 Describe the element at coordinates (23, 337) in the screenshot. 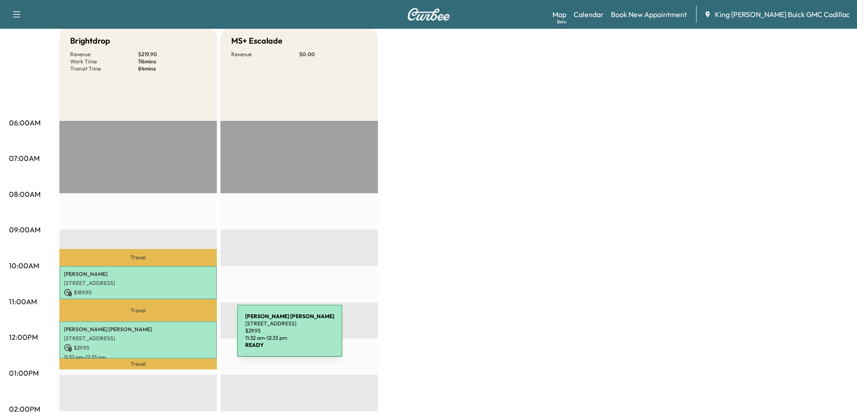

I see `p: 12:00PM` at that location.